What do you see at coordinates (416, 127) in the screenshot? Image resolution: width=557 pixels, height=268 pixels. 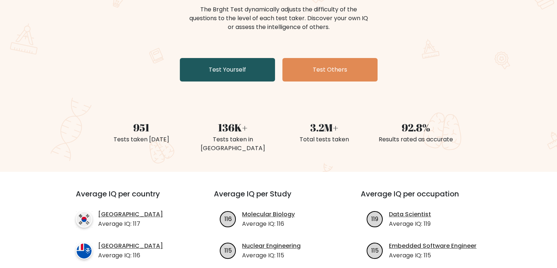 I see `div: 92.8%` at bounding box center [416, 127].